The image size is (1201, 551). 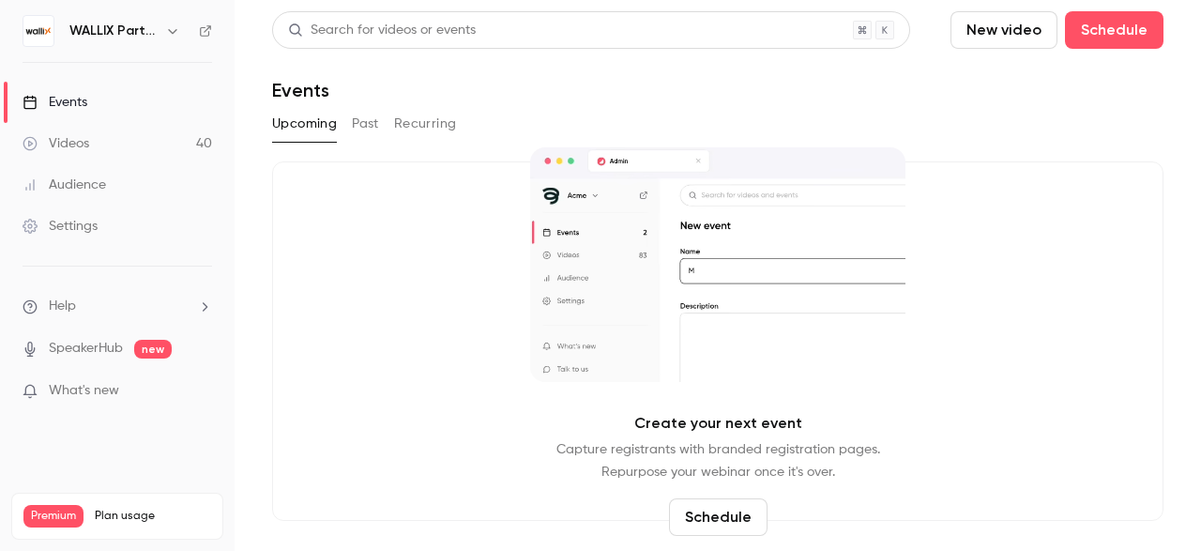 What do you see at coordinates (62, 306) in the screenshot?
I see `span: Help` at bounding box center [62, 306].